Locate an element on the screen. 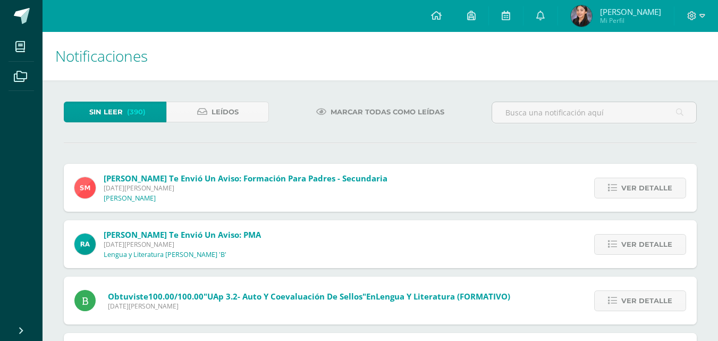 The width and height of the screenshot is (718, 341). span: Lengua y Literatura (FORMATIVO) is located at coordinates (443, 296).